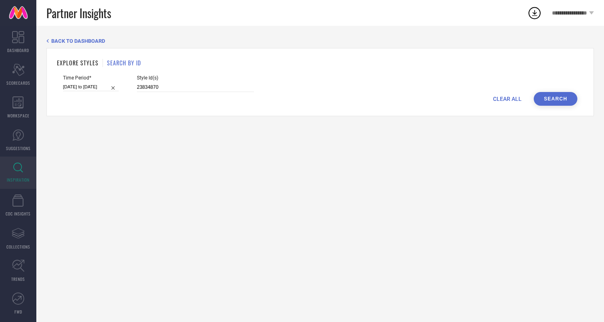  What do you see at coordinates (18, 115) in the screenshot?
I see `span: WORKSPACE` at bounding box center [18, 115].